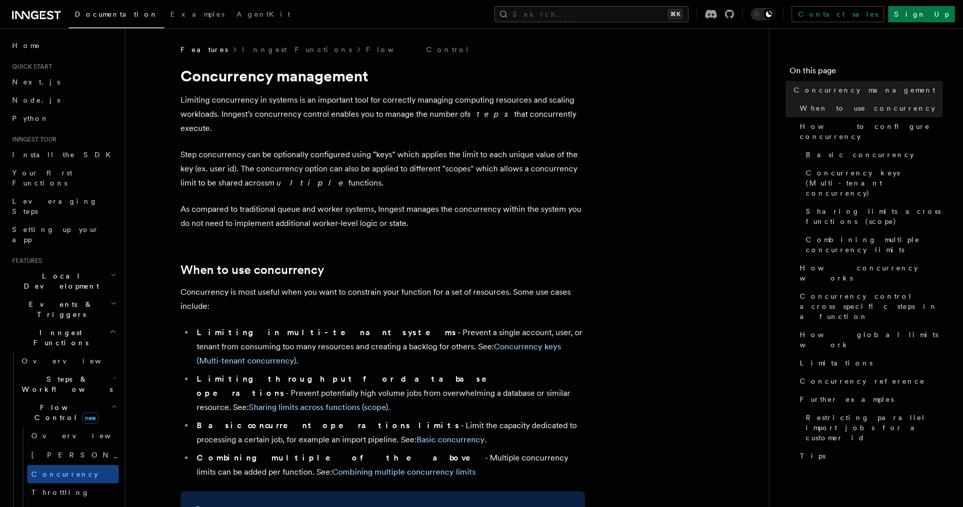  Describe the element at coordinates (869, 340) in the screenshot. I see `a: How global limits work` at that location.